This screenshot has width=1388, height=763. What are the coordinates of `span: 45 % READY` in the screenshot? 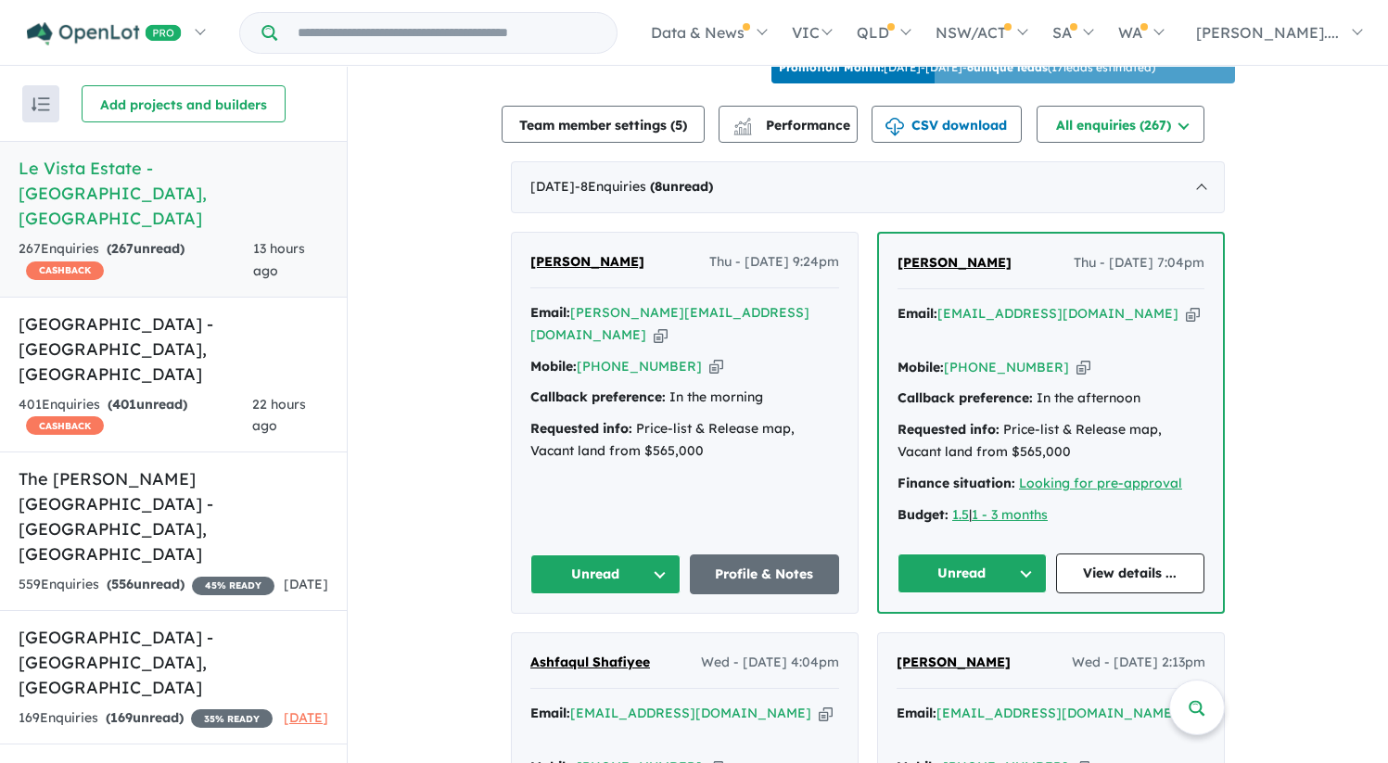 It's located at (233, 586).